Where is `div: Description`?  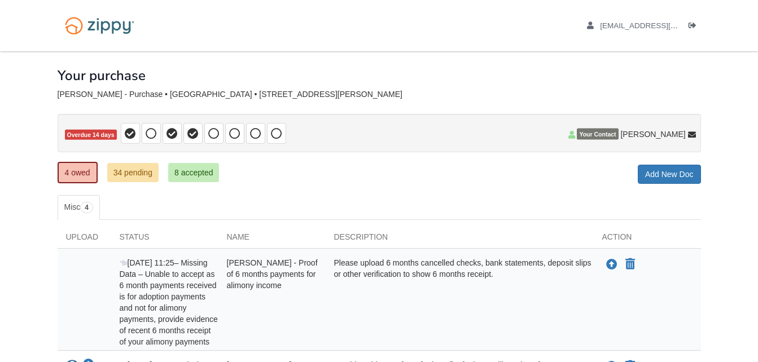
div: Description is located at coordinates (459, 240).